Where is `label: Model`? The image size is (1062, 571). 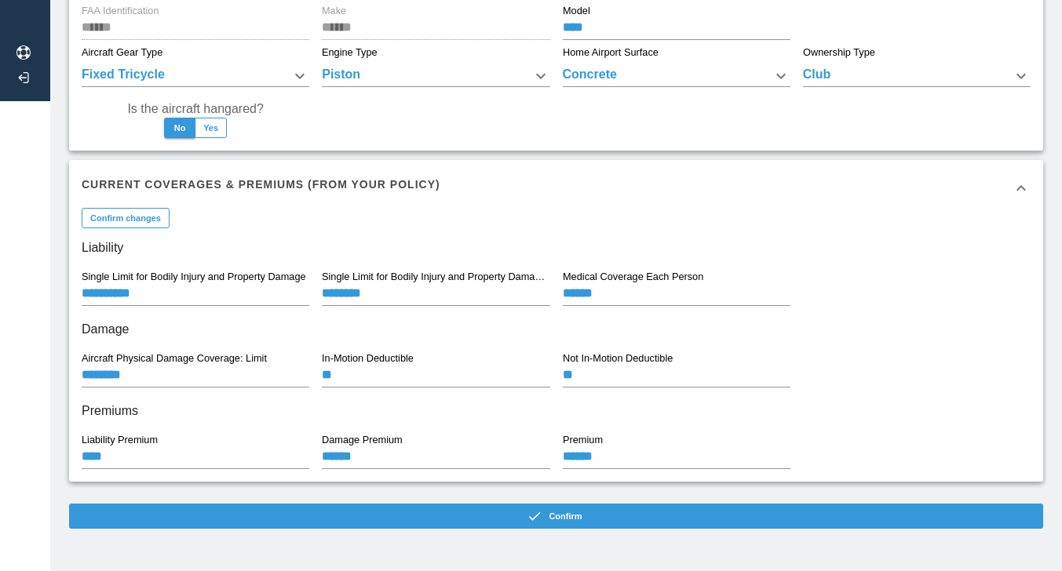
label: Model is located at coordinates (576, 11).